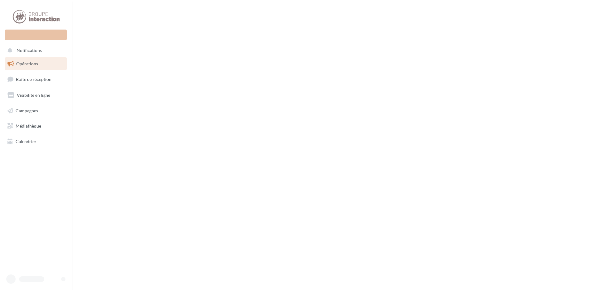  I want to click on span: Opérations, so click(27, 64).